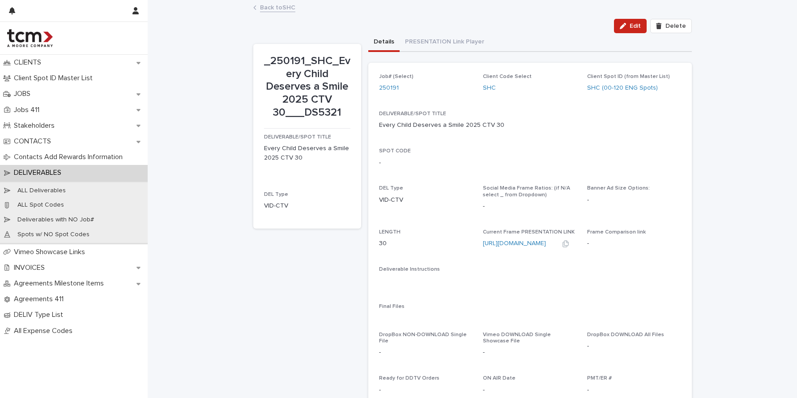  Describe the element at coordinates (426, 243) in the screenshot. I see `p: 30` at that location.